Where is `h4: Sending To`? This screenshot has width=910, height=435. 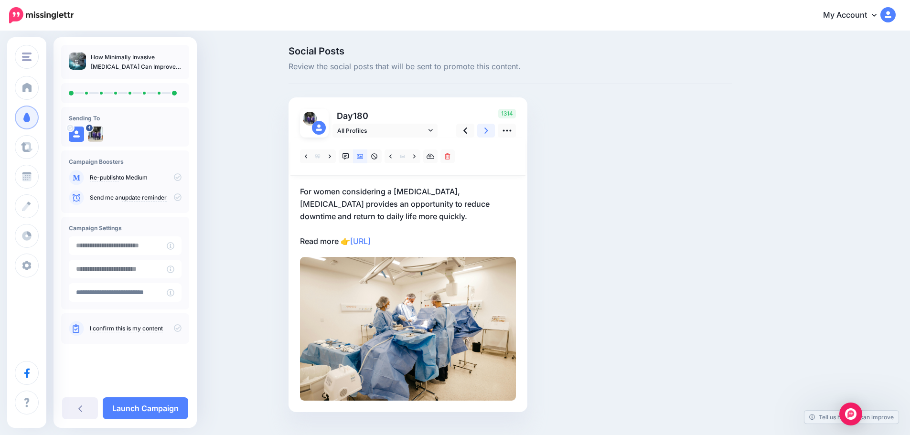
h4: Sending To is located at coordinates (125, 118).